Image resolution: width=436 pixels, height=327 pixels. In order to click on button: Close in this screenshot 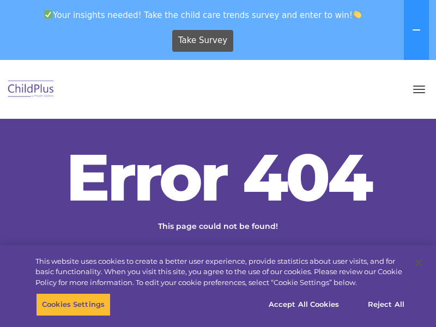, I will do `click(419, 263)`.